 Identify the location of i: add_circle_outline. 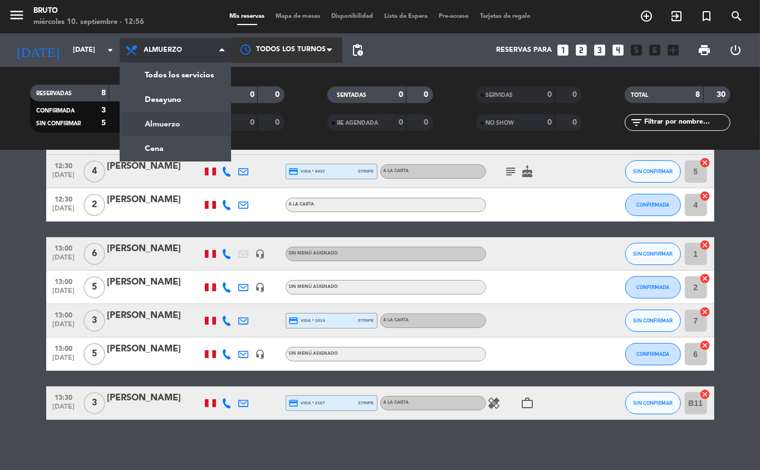
(647, 16).